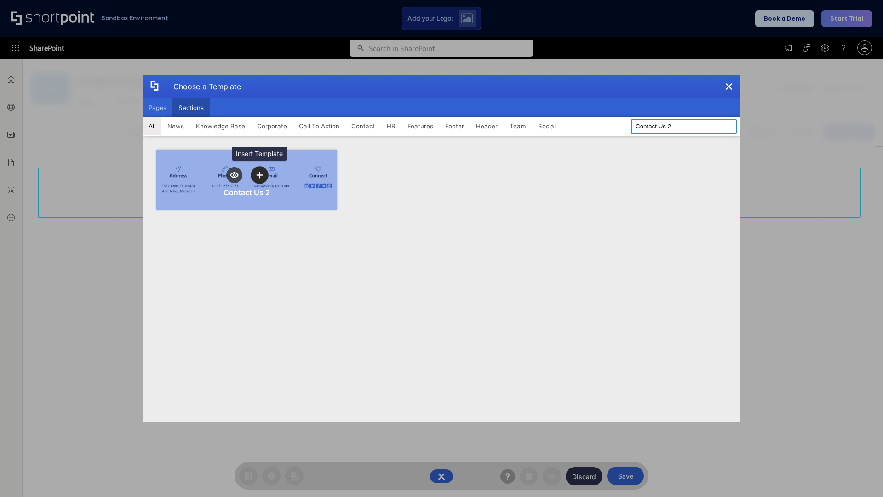 The height and width of the screenshot is (497, 883). Describe the element at coordinates (518, 126) in the screenshot. I see `button: Team` at that location.